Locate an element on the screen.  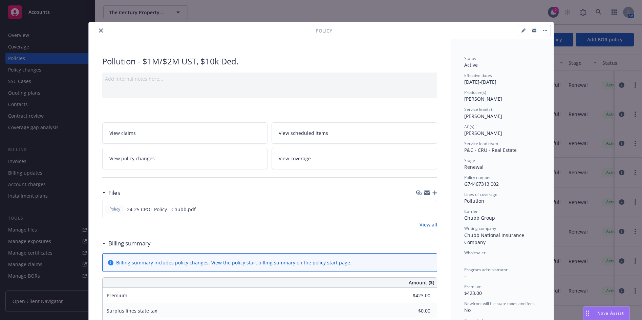
div: Pollution - $1M/$2M UST, $10k Ded. is located at coordinates (270, 61).